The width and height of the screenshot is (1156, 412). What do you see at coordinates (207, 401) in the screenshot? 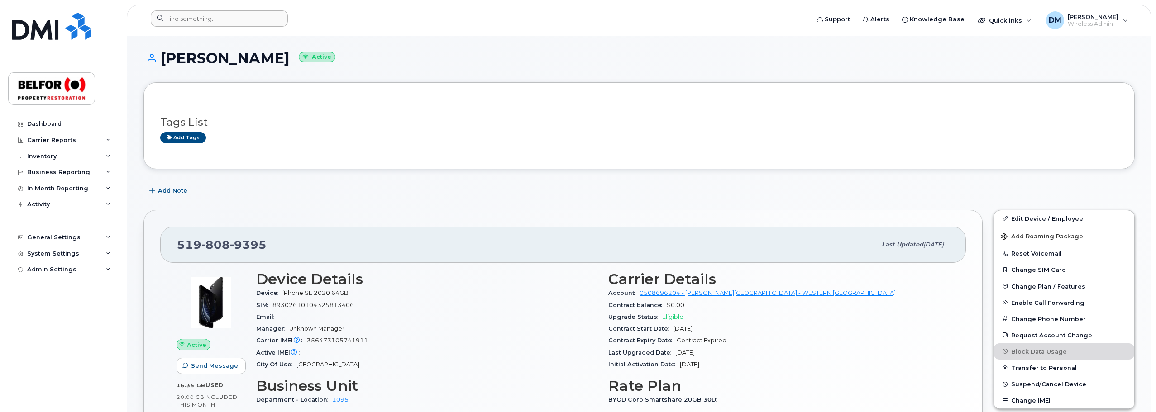
I see `span: included this month` at bounding box center [207, 401].